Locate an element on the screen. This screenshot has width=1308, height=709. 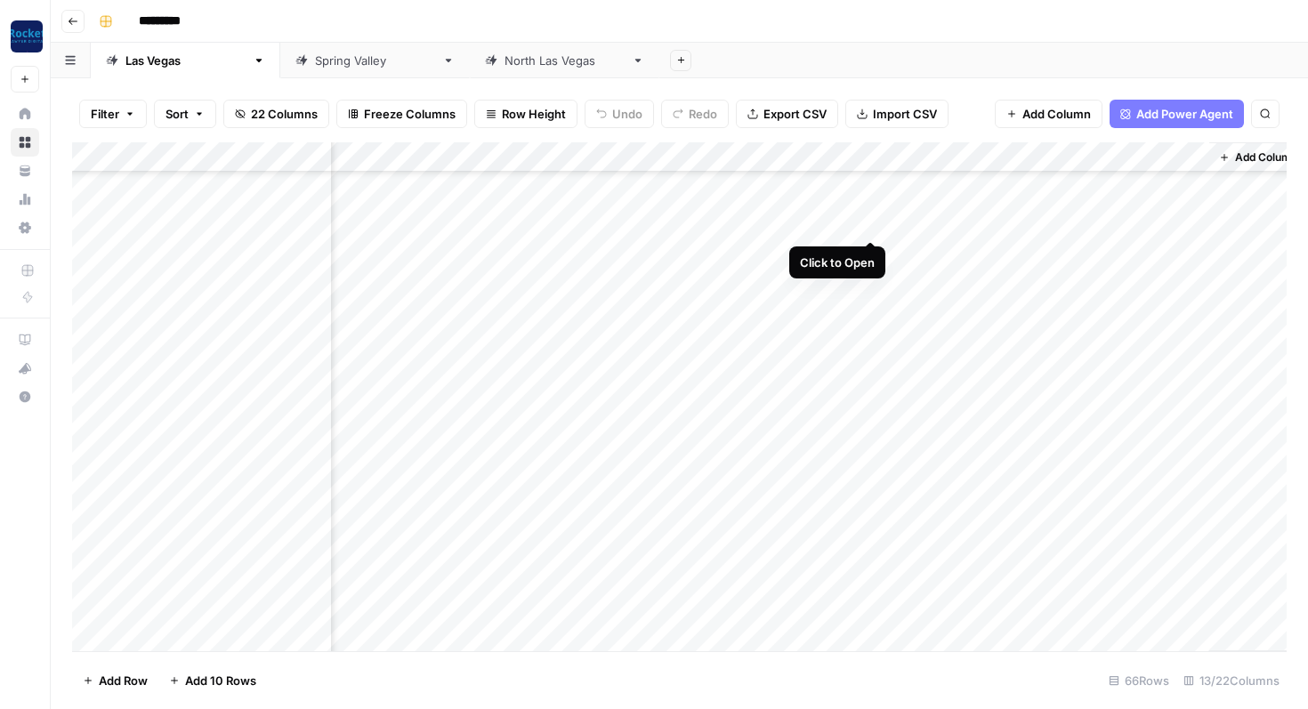
span: 22 Columns is located at coordinates (284, 114).